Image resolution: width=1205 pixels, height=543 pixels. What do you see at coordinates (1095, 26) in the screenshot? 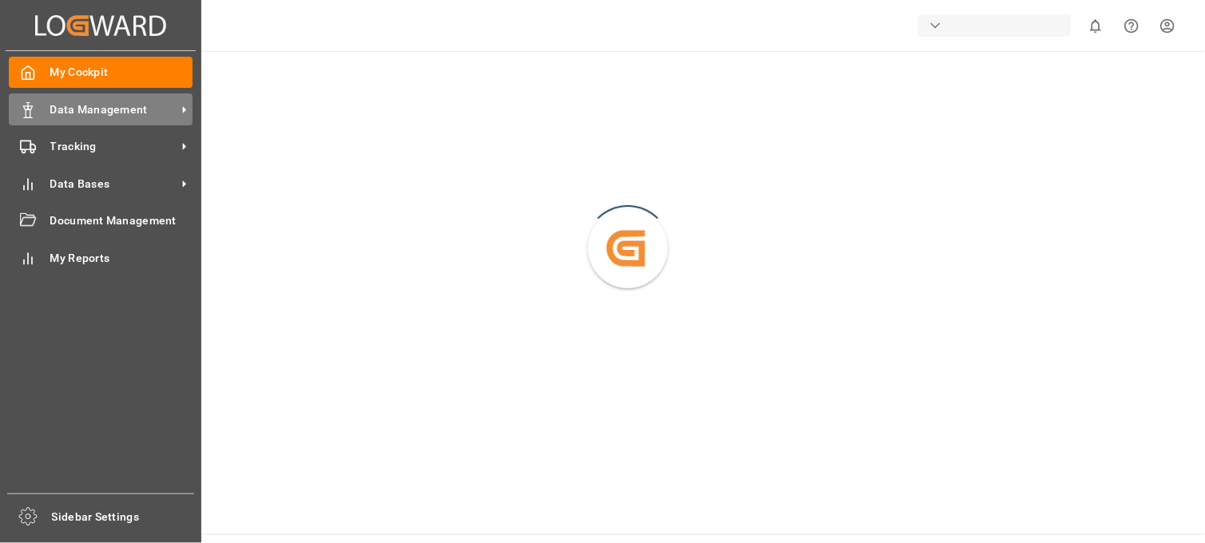
I see `button: show 0 new notifications` at bounding box center [1095, 26].